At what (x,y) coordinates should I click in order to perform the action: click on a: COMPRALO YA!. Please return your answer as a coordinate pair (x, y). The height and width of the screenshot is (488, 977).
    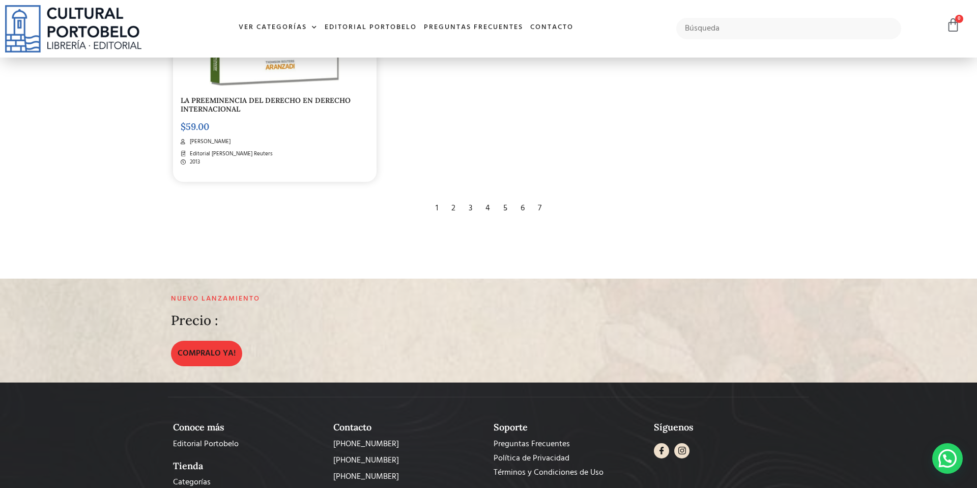
    Looking at the image, I should click on (207, 353).